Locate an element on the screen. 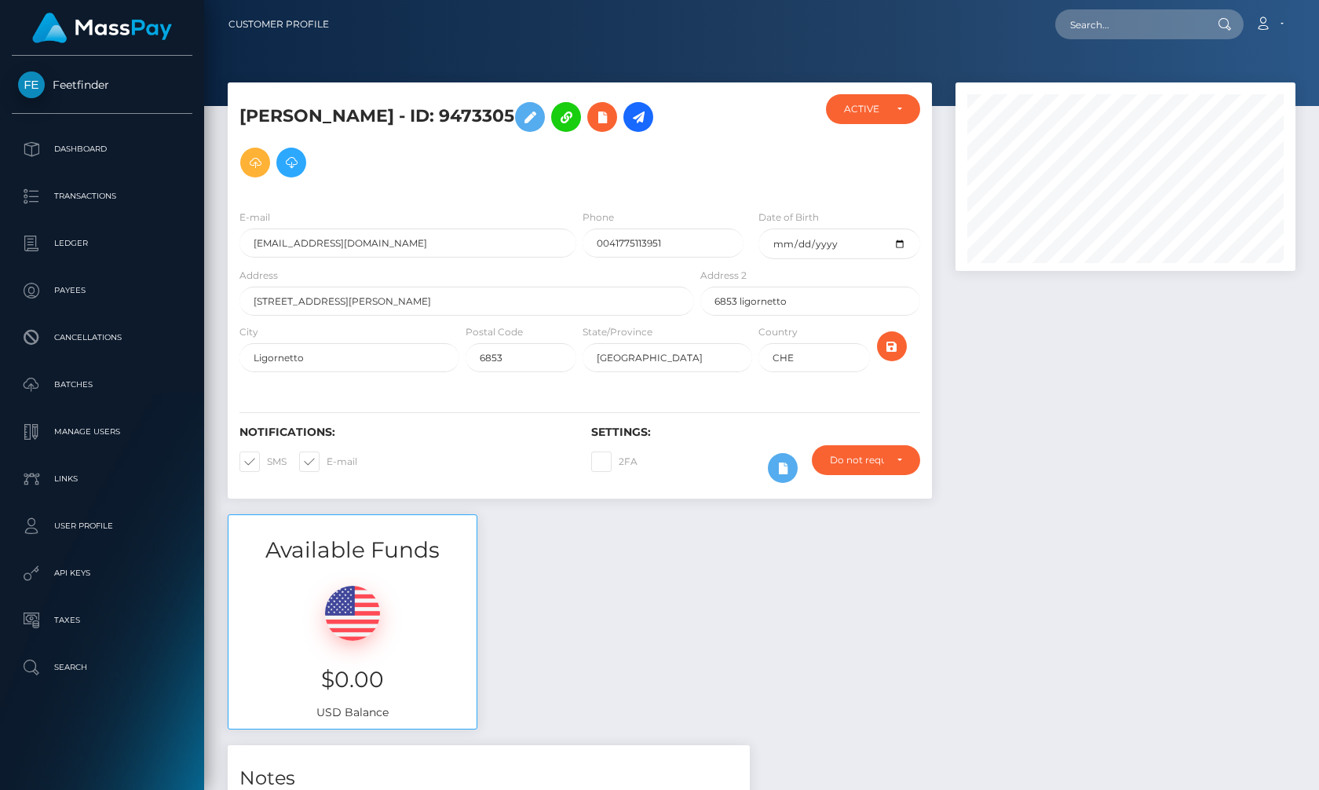 Image resolution: width=1319 pixels, height=790 pixels. a: Initiate Payout is located at coordinates (639, 117).